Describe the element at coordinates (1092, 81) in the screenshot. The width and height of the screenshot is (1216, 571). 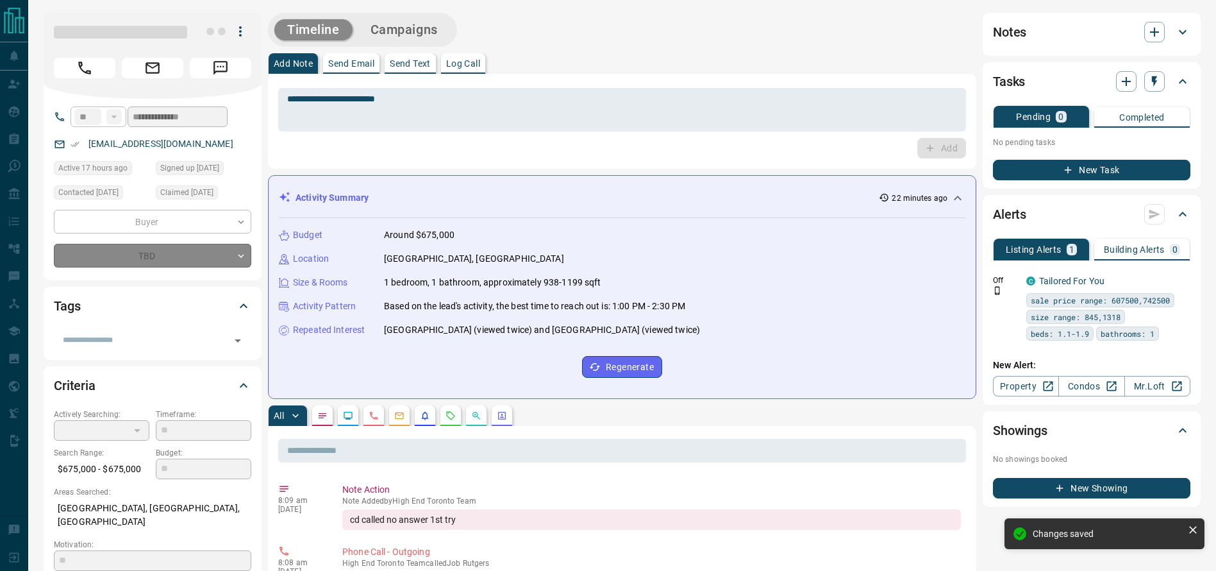
I see `div: Tasks` at that location.